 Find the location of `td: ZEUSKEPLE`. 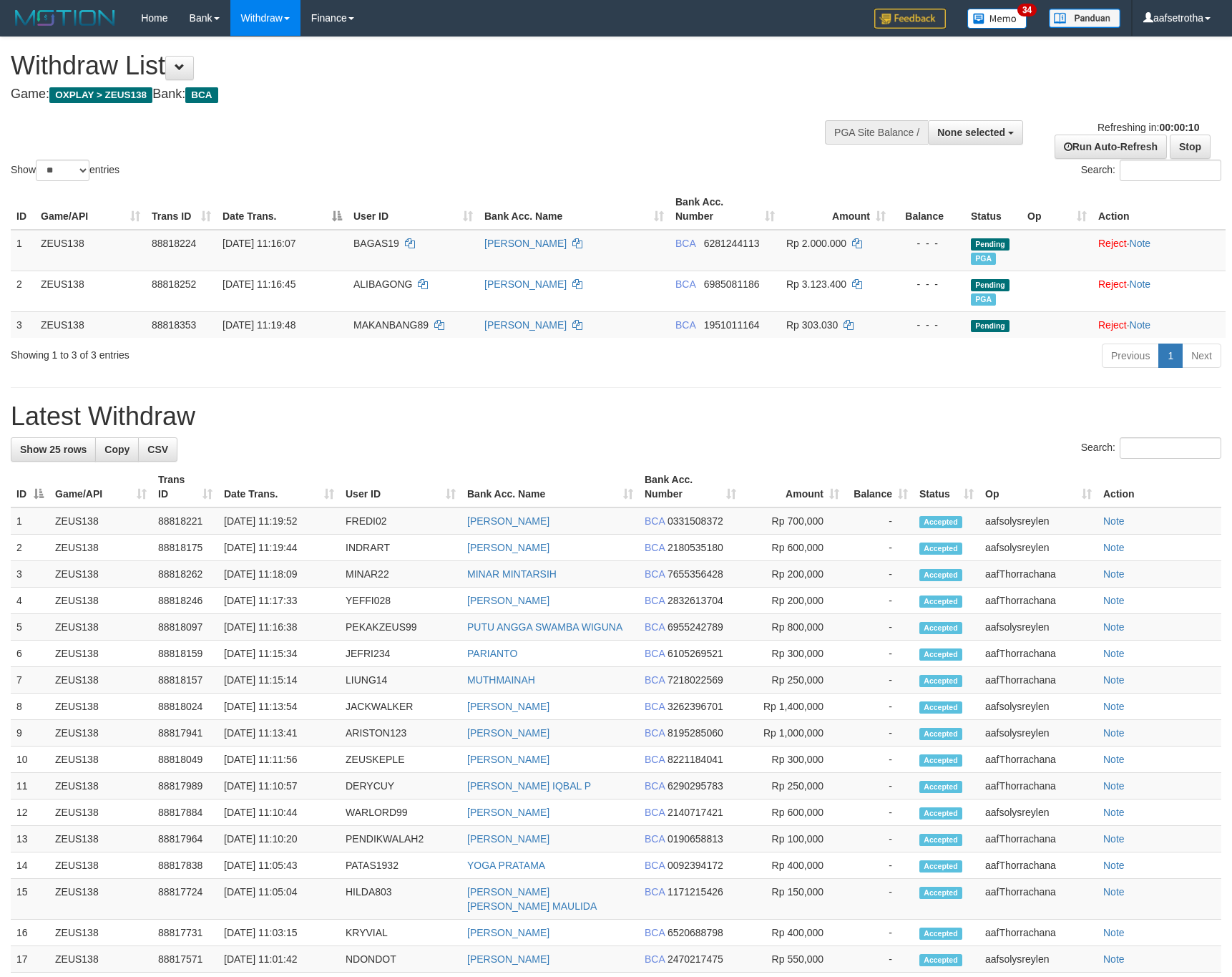

td: ZEUSKEPLE is located at coordinates (401, 760).